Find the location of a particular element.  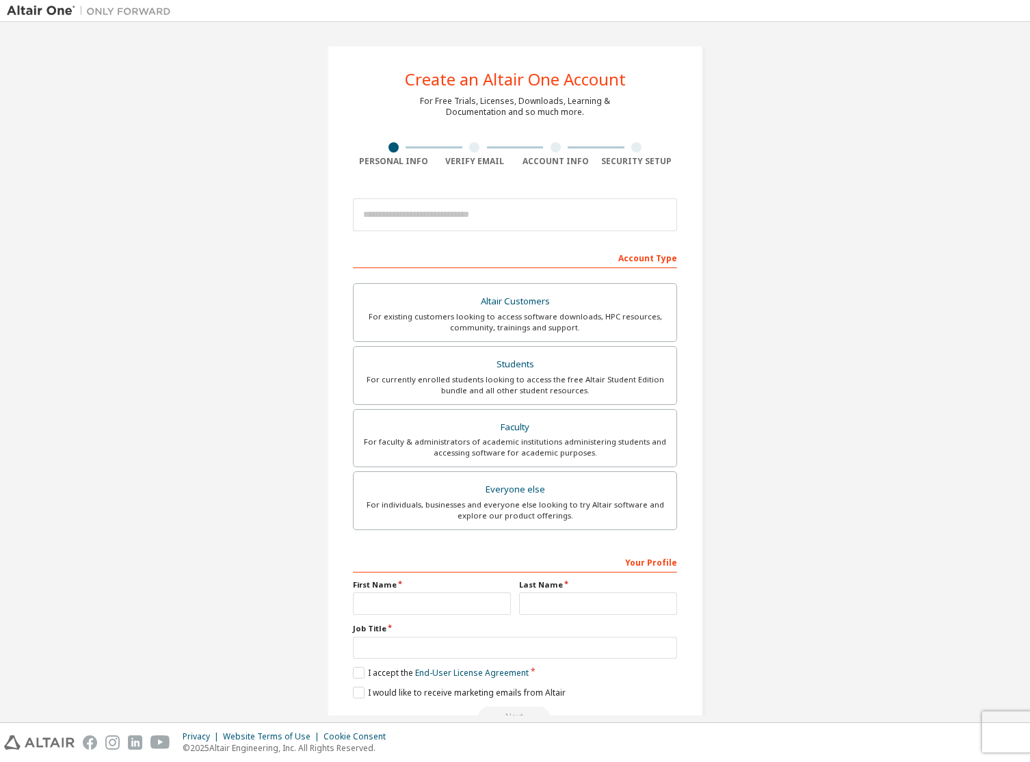

div: Read and acccept EULA to continue is located at coordinates (515, 717).